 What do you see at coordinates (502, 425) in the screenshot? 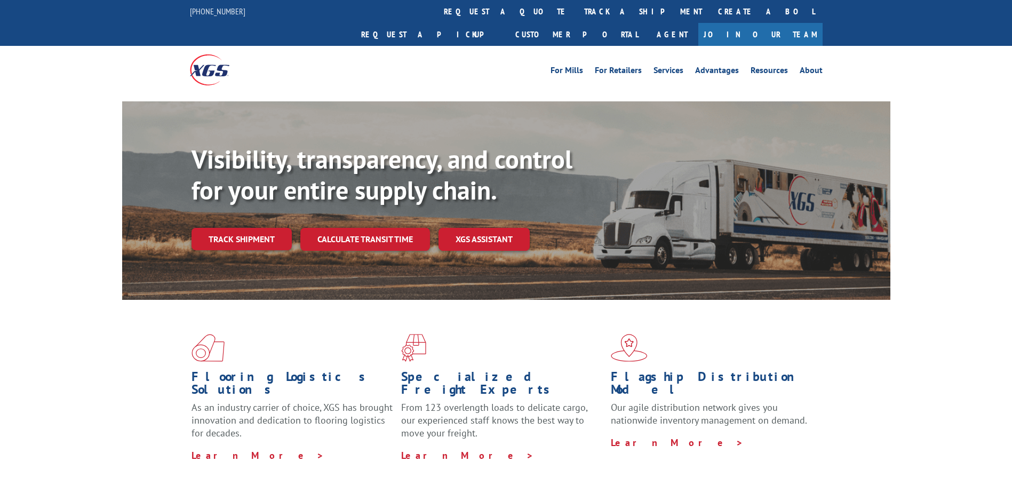
I see `p: From 123 overlength loads to delicate cargo, our experienced staff knows the best way to move you...` at bounding box center [502, 425].